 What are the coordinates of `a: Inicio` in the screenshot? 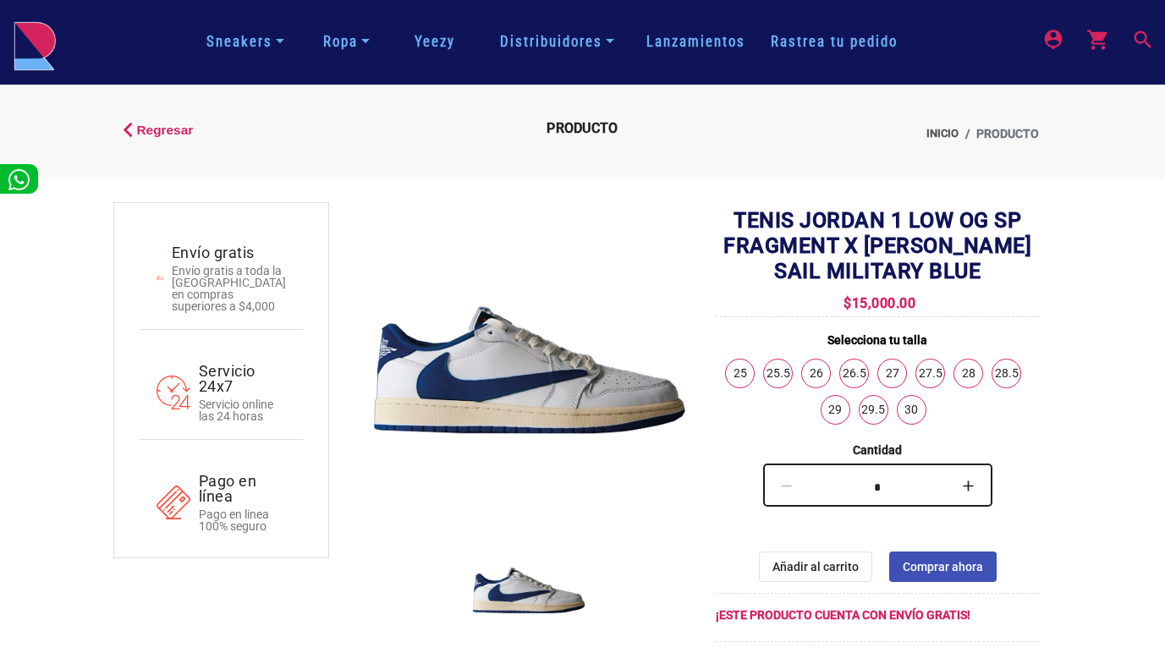 It's located at (942, 134).